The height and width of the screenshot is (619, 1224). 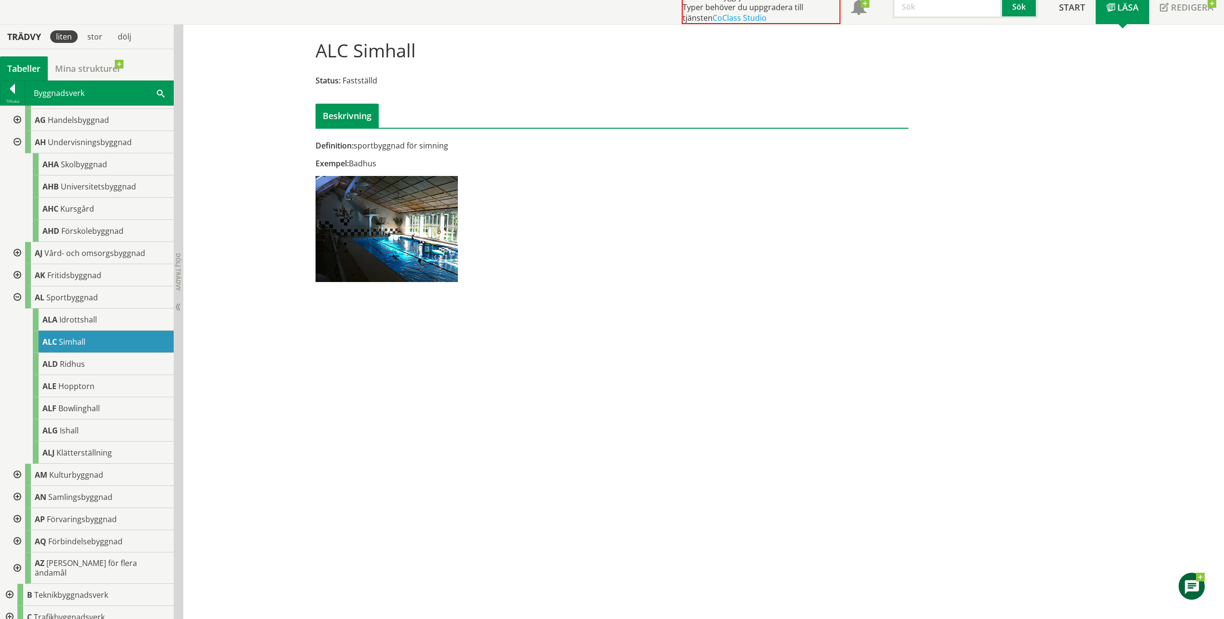 What do you see at coordinates (161, 93) in the screenshot?
I see `span: Sök i tabellen` at bounding box center [161, 93].